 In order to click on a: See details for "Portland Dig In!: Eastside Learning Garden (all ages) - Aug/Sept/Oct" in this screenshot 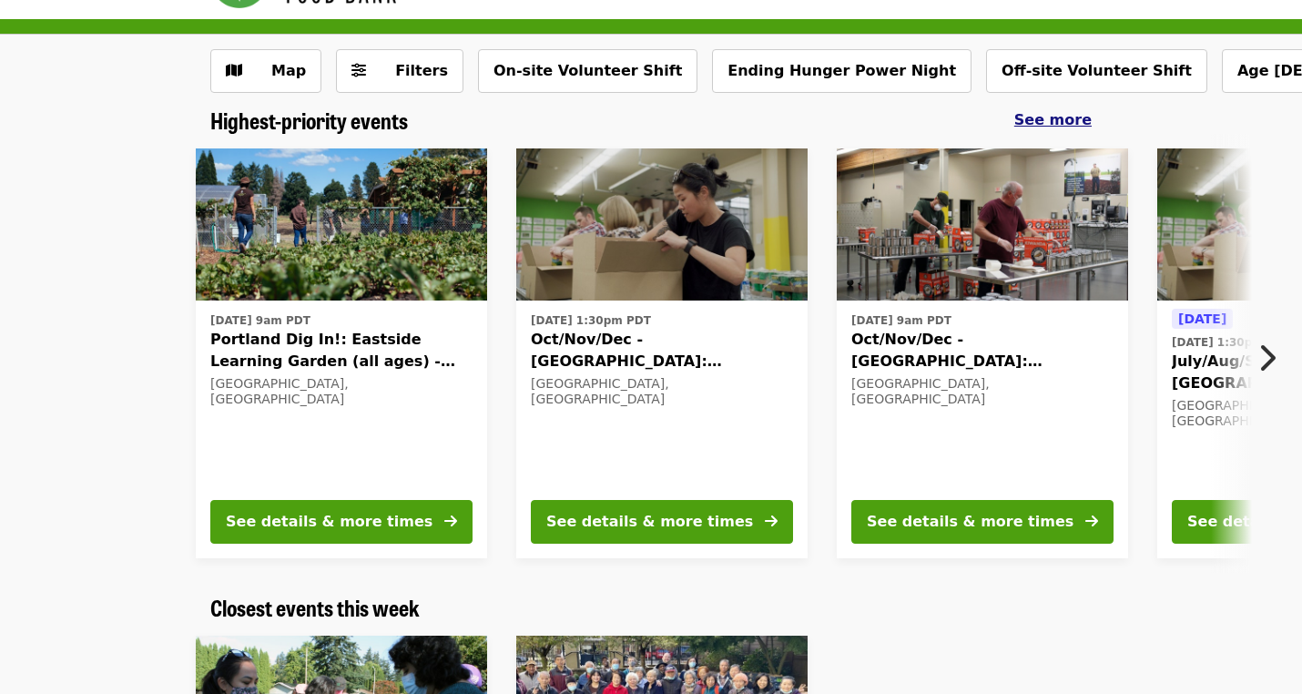, I will do `click(341, 353)`.